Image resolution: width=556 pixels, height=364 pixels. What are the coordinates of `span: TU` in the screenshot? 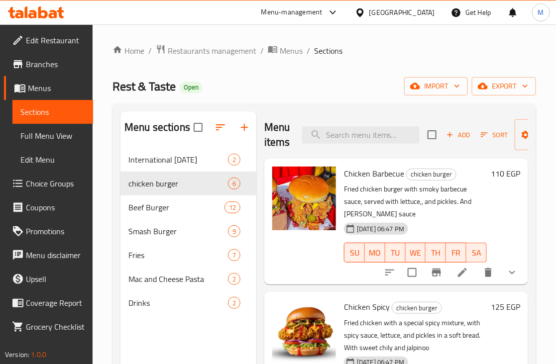 It's located at (395, 253).